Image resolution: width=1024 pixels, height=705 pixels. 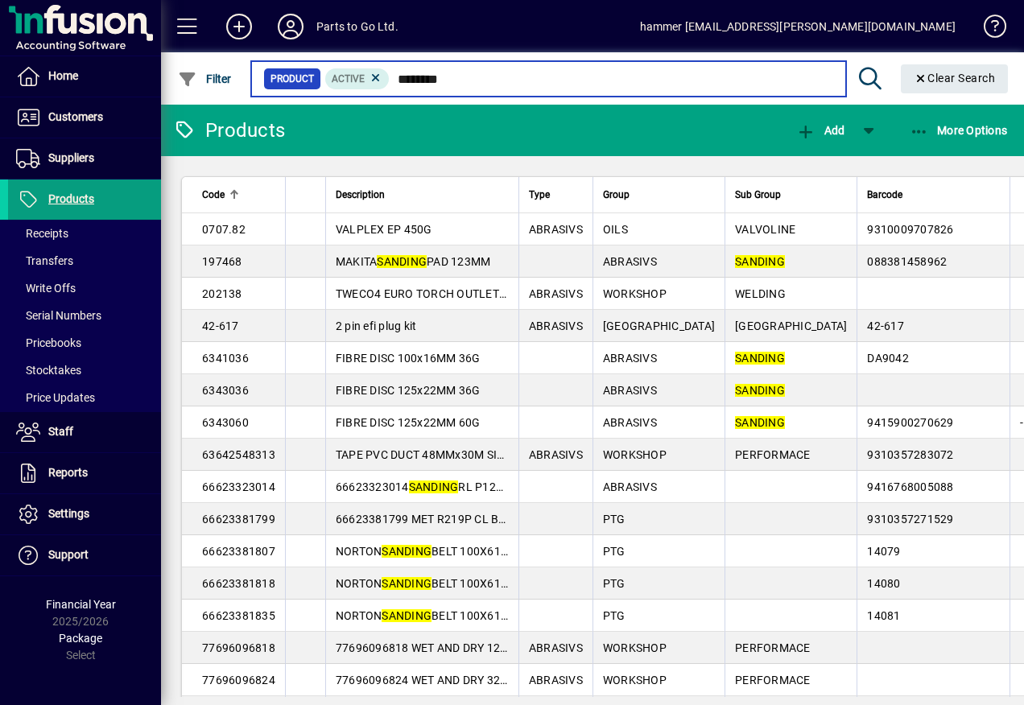 I want to click on span: Serial Numbers, so click(x=59, y=316).